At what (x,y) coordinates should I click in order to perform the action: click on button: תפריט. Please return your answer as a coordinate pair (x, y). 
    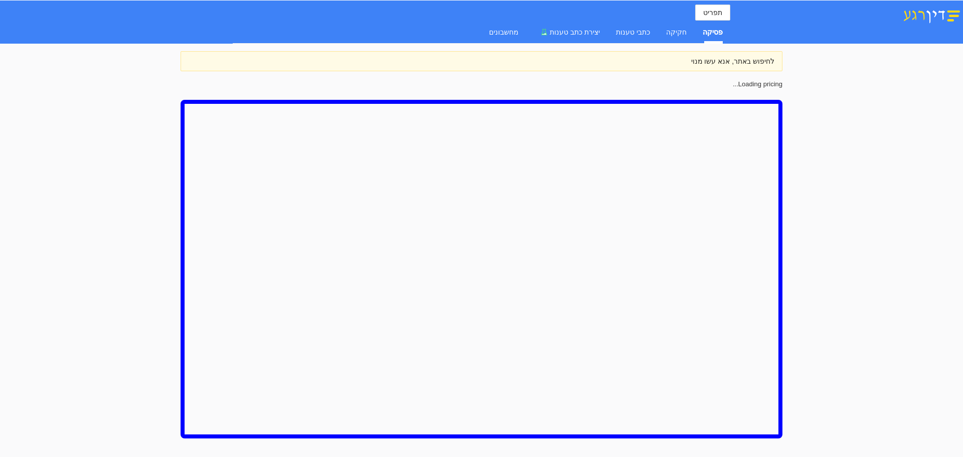
    Looking at the image, I should click on (713, 13).